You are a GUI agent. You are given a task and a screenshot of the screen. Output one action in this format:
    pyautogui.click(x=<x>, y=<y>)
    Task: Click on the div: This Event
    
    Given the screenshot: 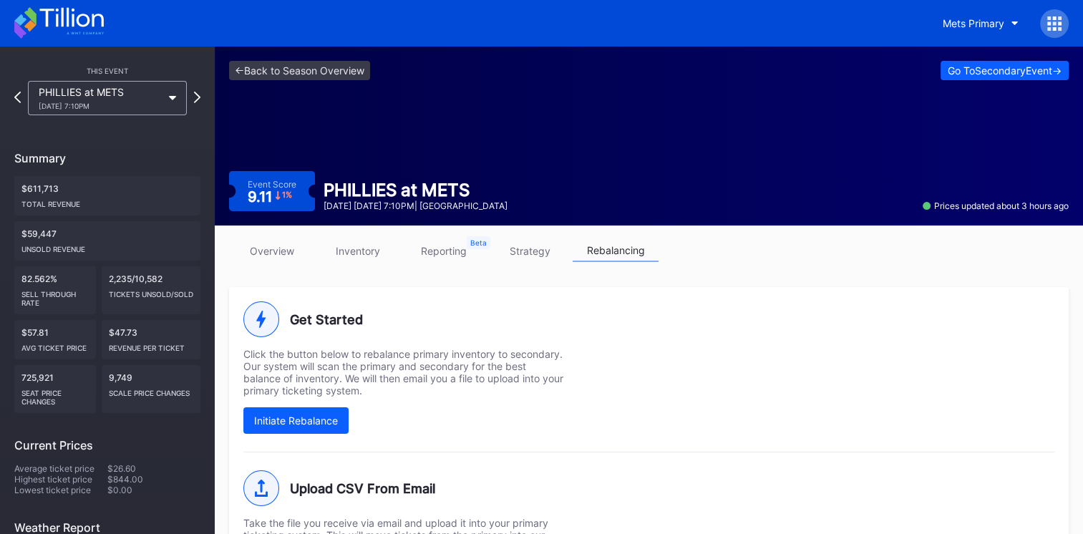 What is the action you would take?
    pyautogui.click(x=107, y=71)
    